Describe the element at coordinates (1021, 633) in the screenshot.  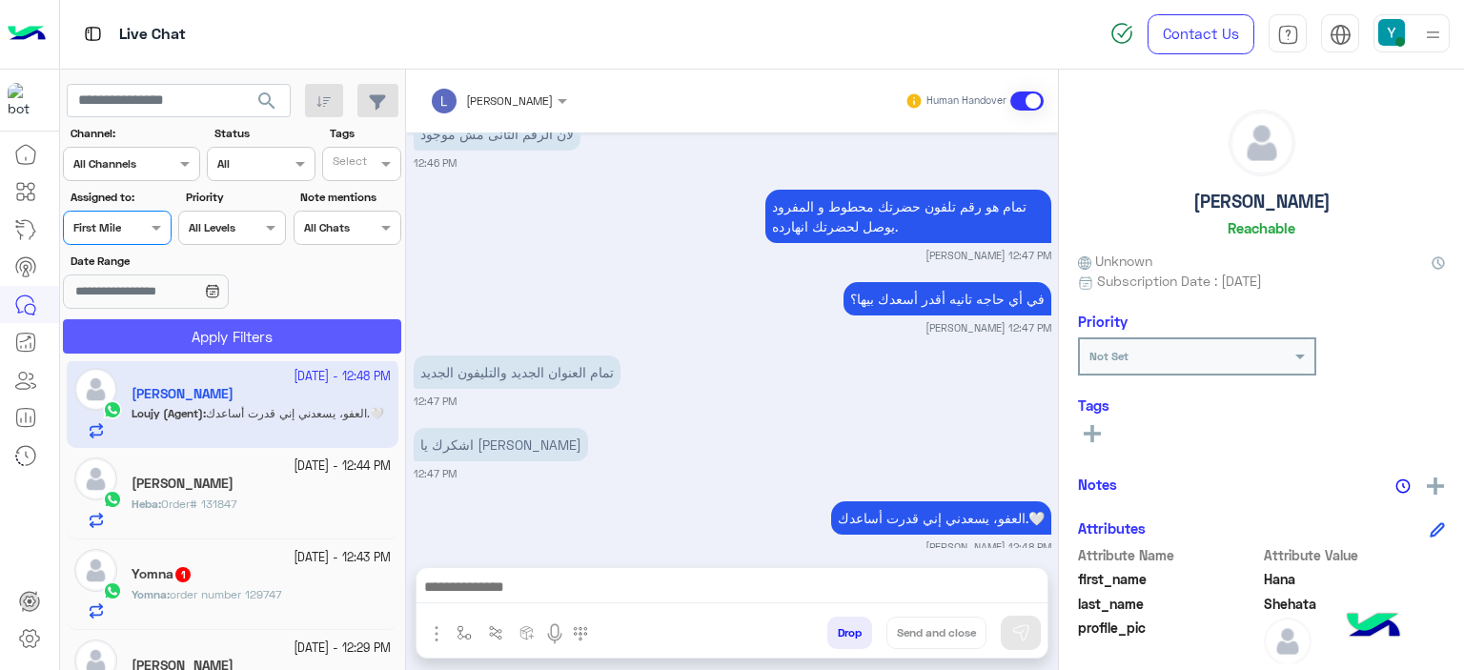
I see `img: send message` at that location.